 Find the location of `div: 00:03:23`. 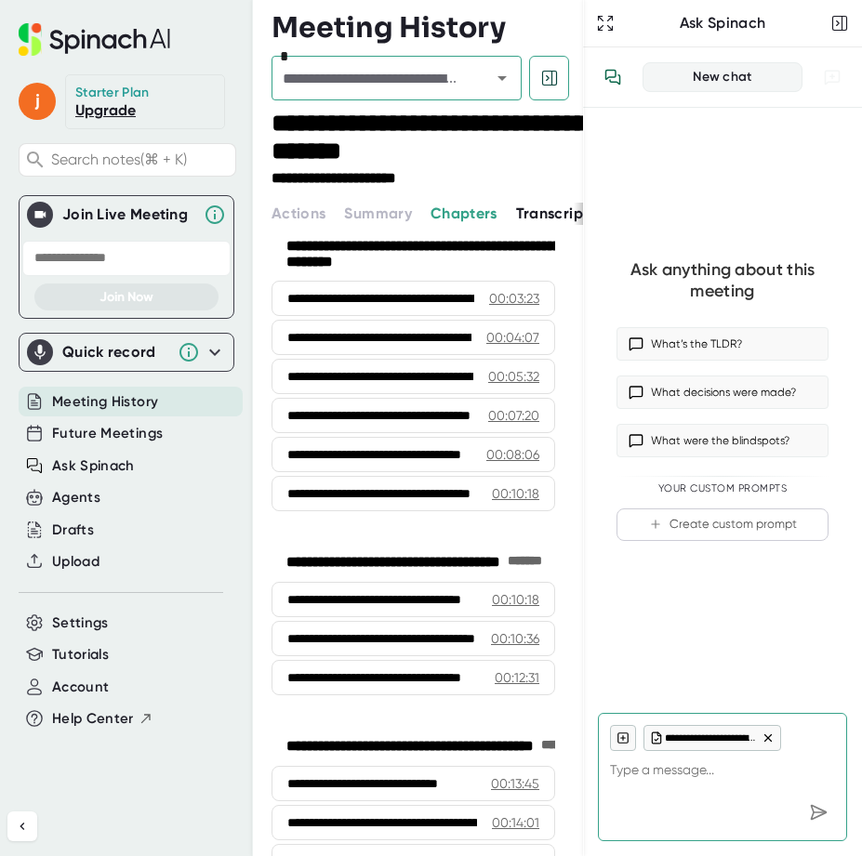

div: 00:03:23 is located at coordinates (514, 298).